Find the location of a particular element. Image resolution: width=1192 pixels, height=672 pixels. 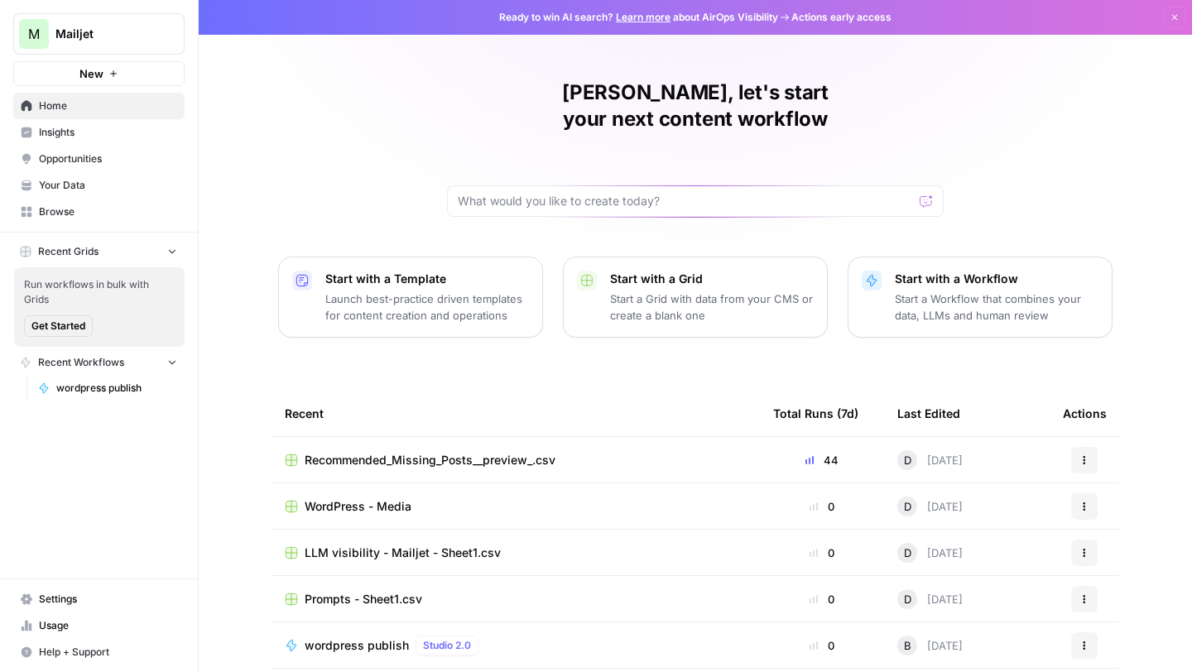

div: Last Edited is located at coordinates (929, 413).